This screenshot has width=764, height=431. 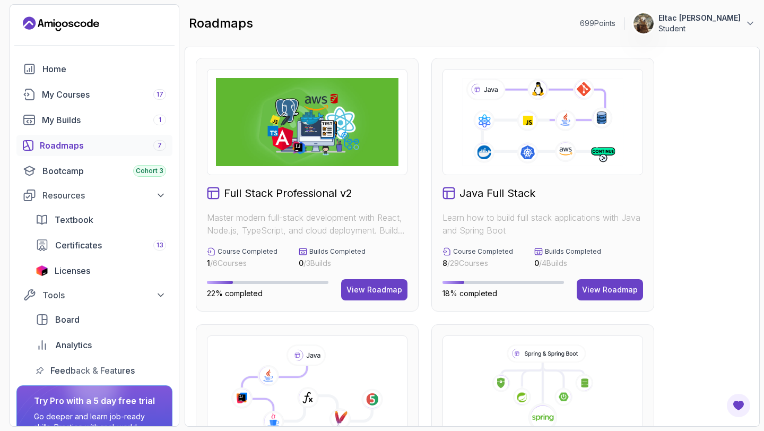 What do you see at coordinates (103, 145) in the screenshot?
I see `div: Roadmaps` at bounding box center [103, 145].